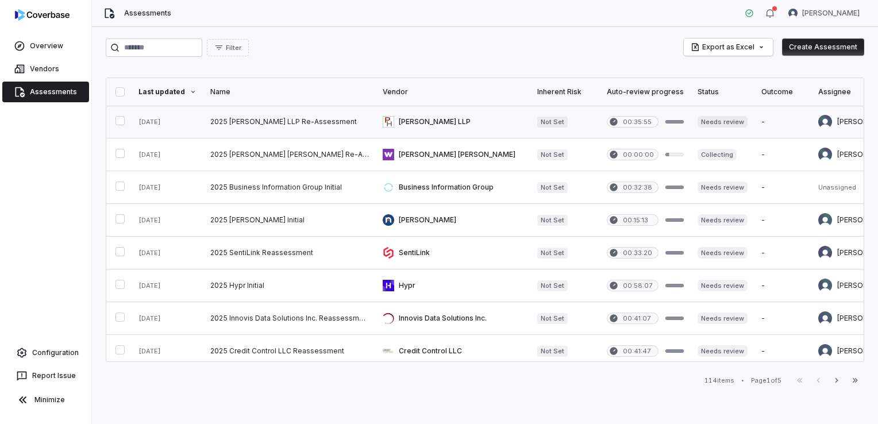 This screenshot has height=424, width=878. I want to click on a: Vendors, so click(45, 69).